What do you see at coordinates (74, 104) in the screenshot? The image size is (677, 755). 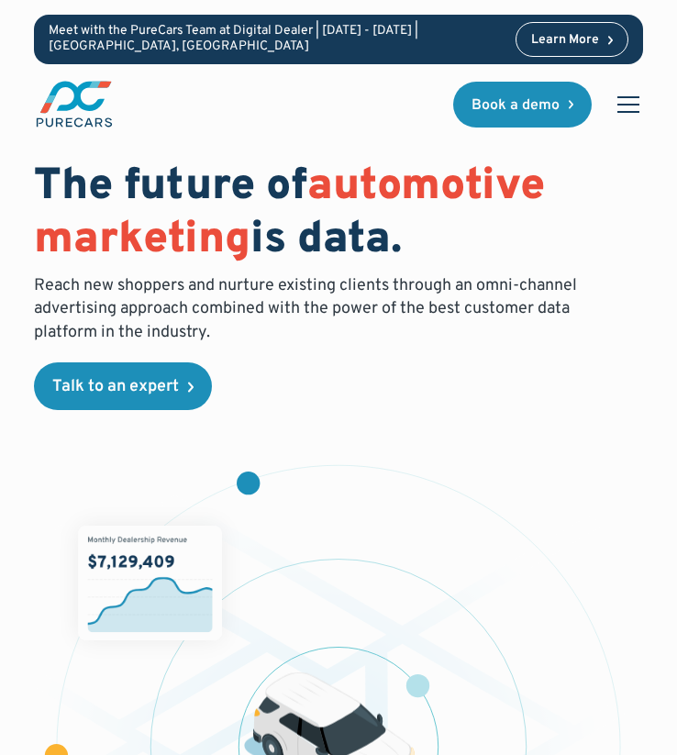 I see `a: main` at bounding box center [74, 104].